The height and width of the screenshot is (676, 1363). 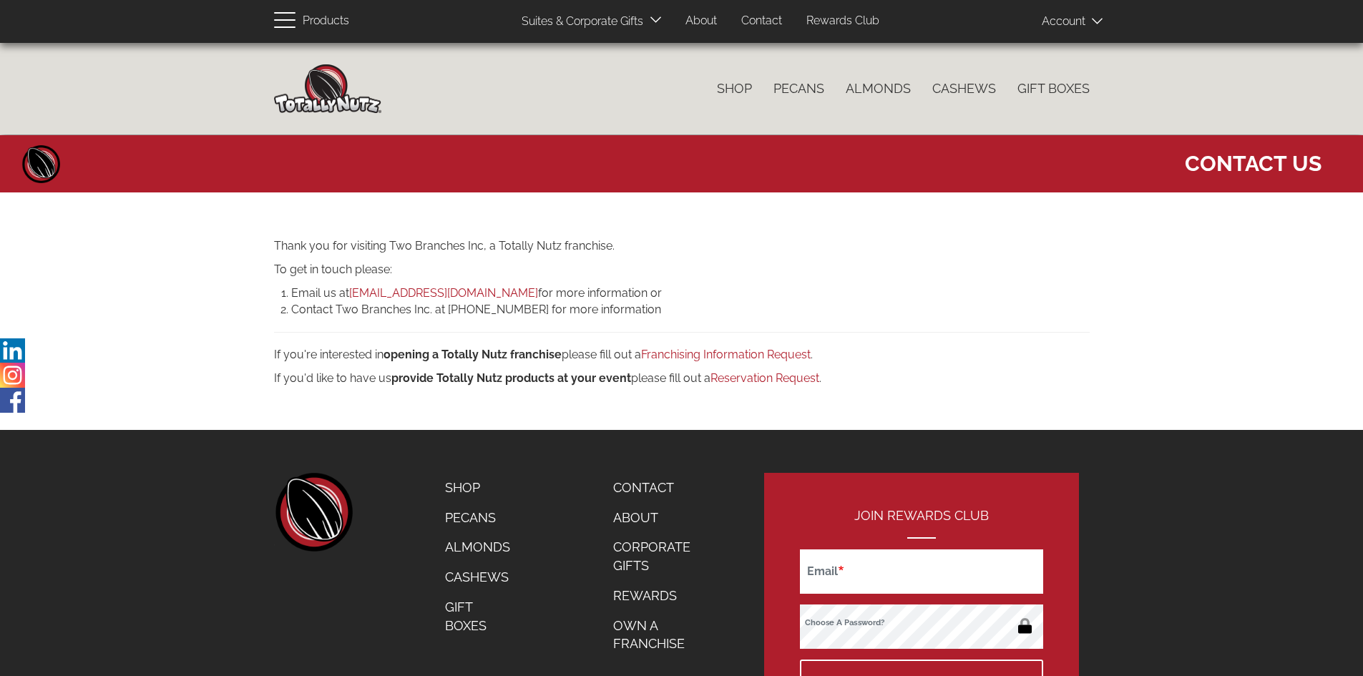 I want to click on li: Email us at for more information or, so click(x=690, y=293).